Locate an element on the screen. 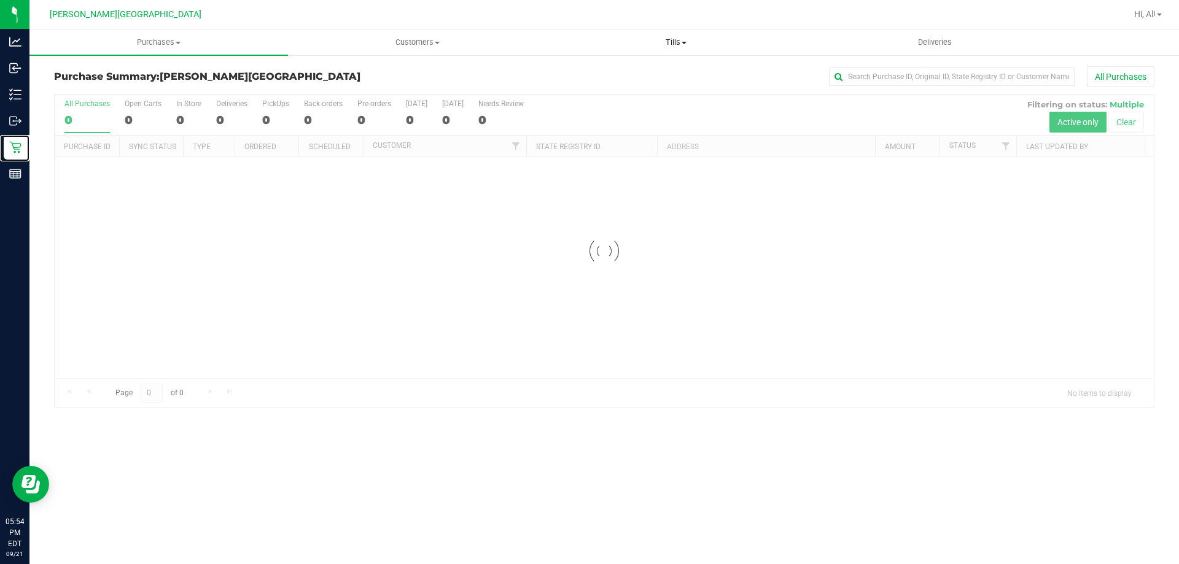 This screenshot has height=564, width=1179. input: Search Purchase ID, Original ID, State Registry ID or Customer Name... is located at coordinates (952, 77).